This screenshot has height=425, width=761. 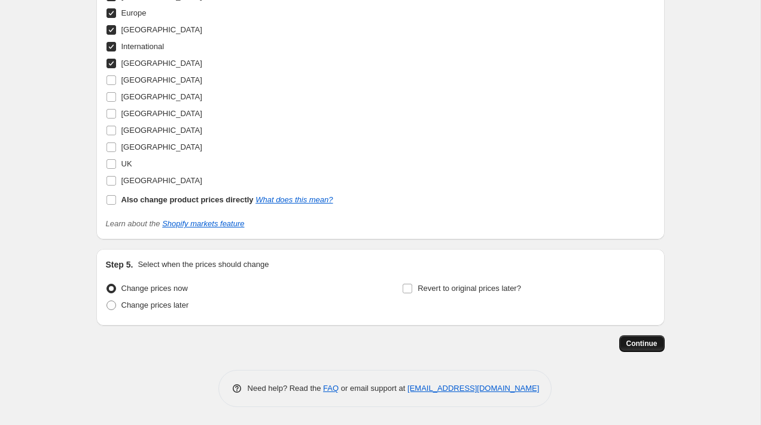 What do you see at coordinates (642, 343) in the screenshot?
I see `span: Continue` at bounding box center [642, 343].